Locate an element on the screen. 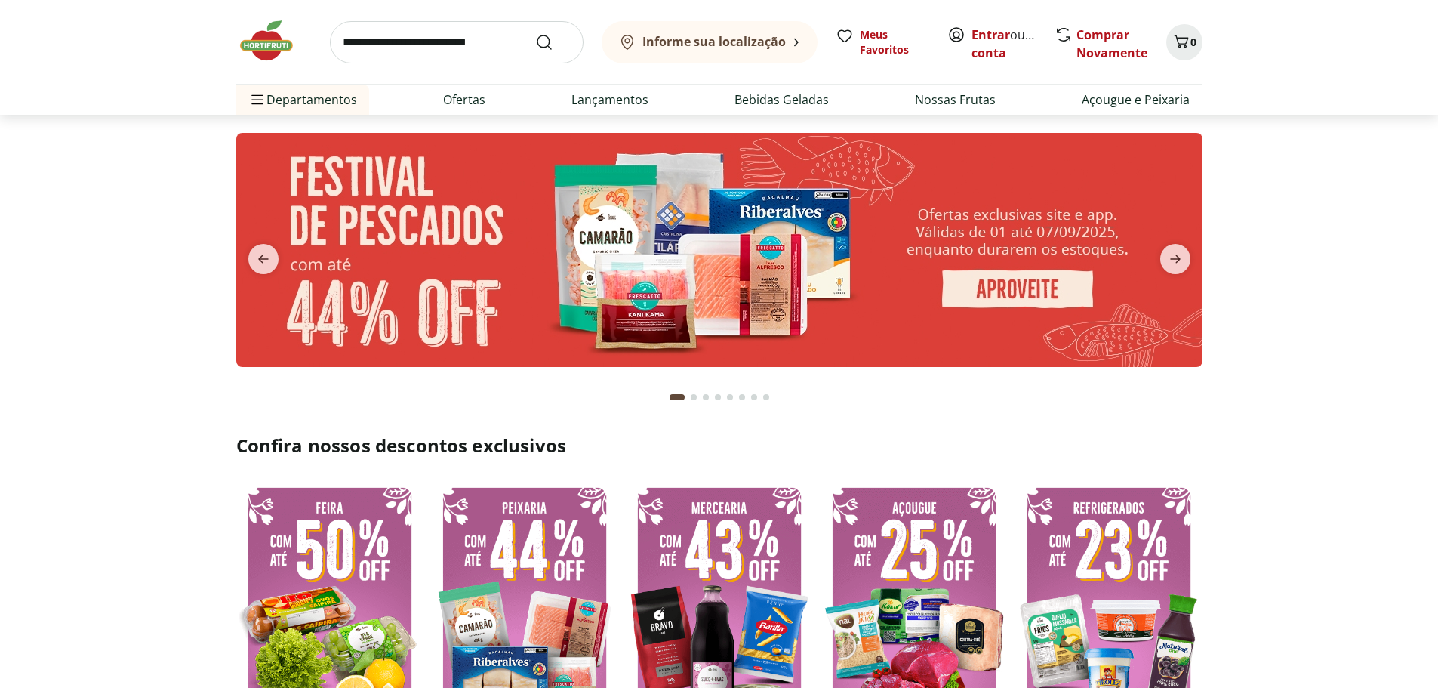 The image size is (1438, 688). img: Hortifruti is located at coordinates (274, 41).